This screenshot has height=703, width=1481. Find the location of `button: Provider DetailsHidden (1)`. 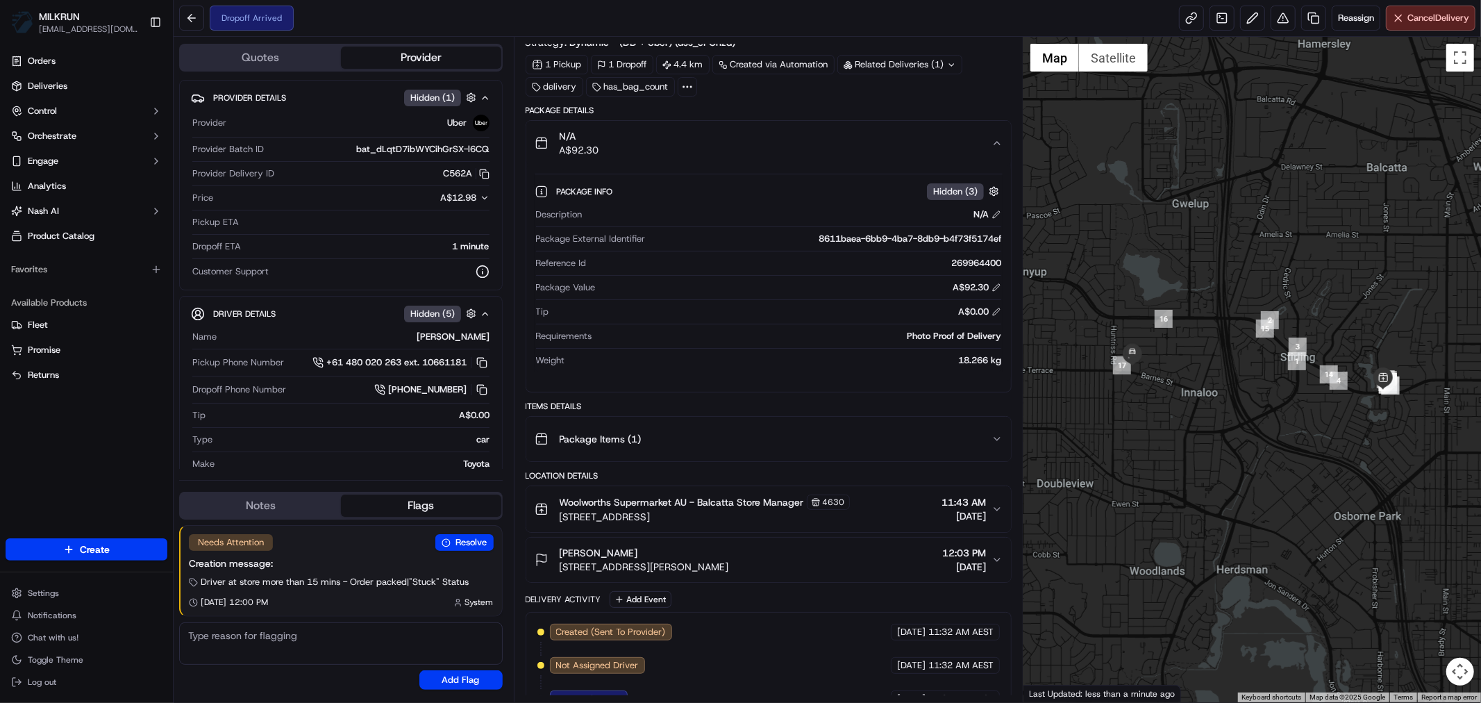

button: Provider DetailsHidden (1) is located at coordinates (341, 97).